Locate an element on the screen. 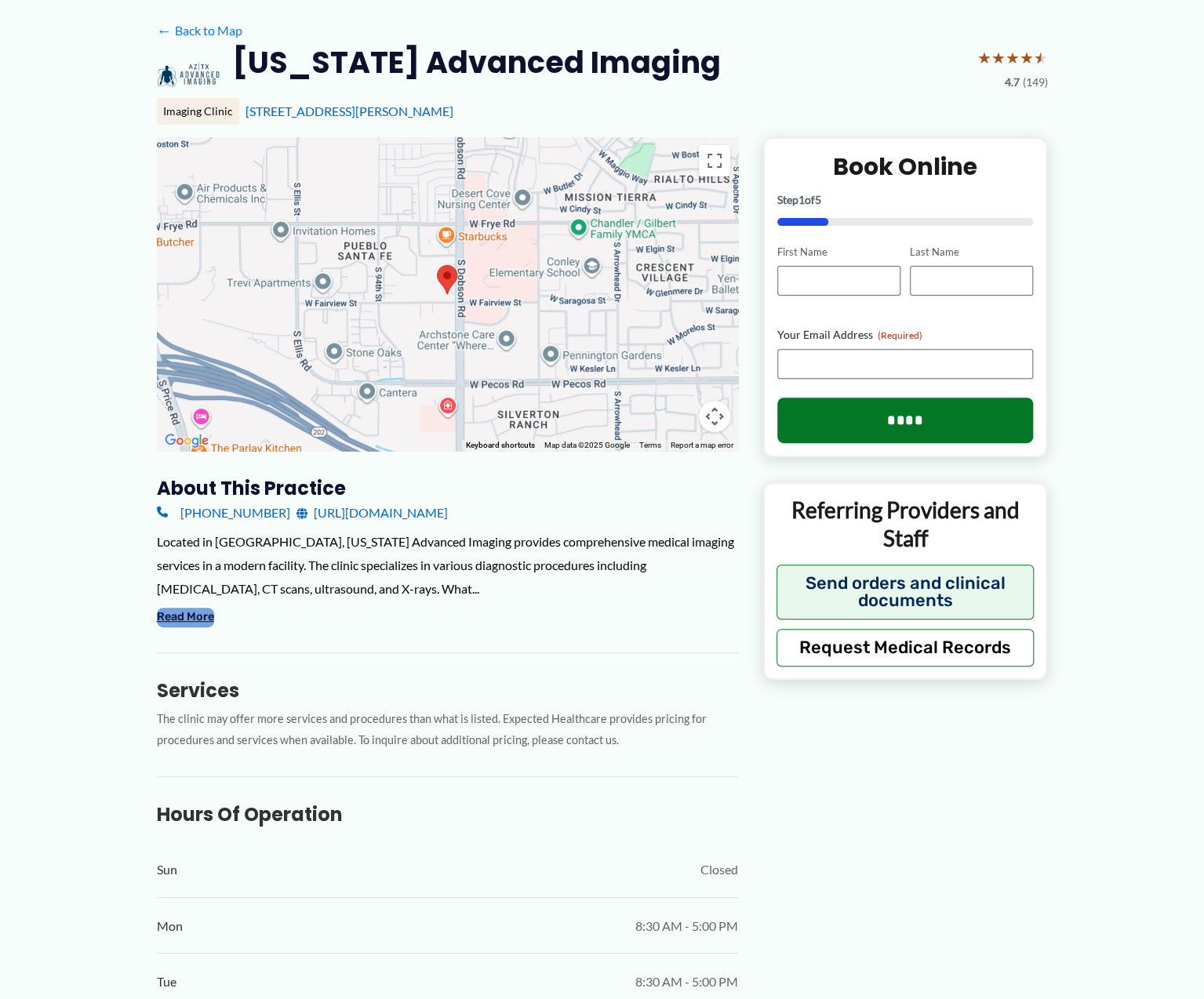 Image resolution: width=1204 pixels, height=999 pixels. h3: Services is located at coordinates (447, 690).